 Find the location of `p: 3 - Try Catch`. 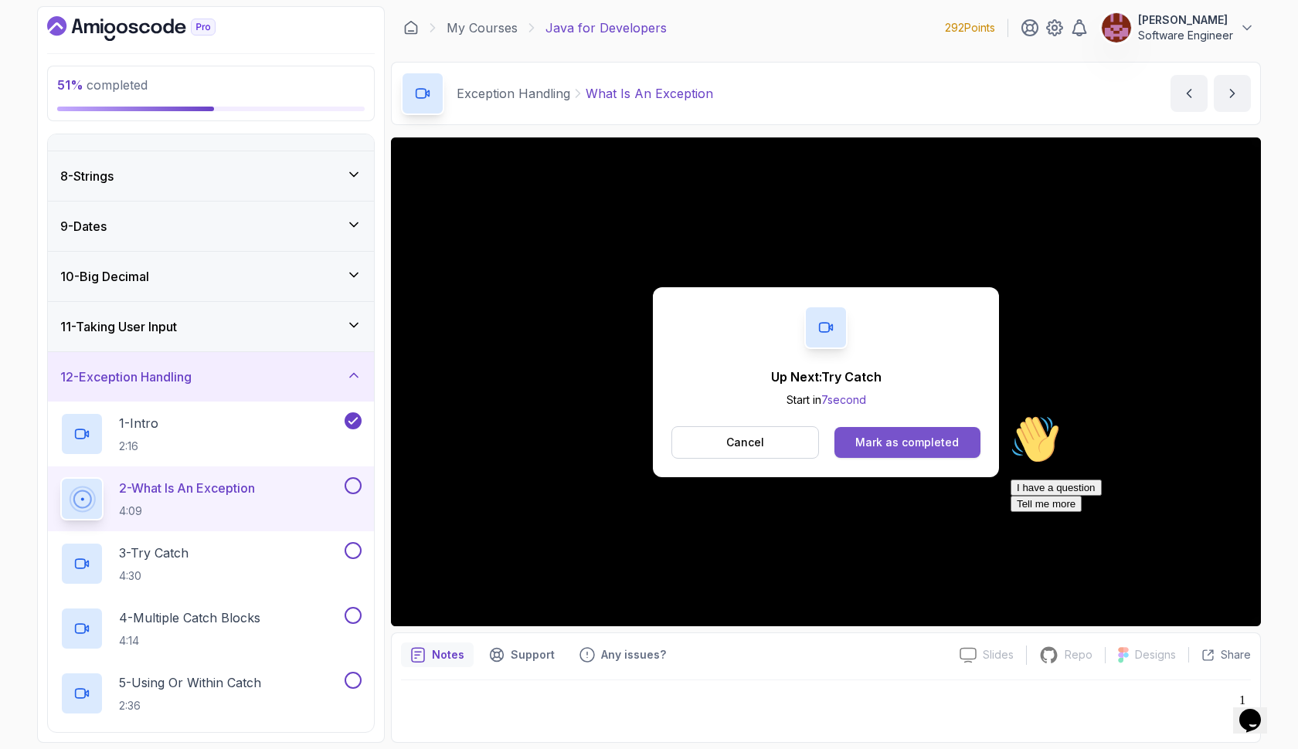

p: 3 - Try Catch is located at coordinates (154, 553).